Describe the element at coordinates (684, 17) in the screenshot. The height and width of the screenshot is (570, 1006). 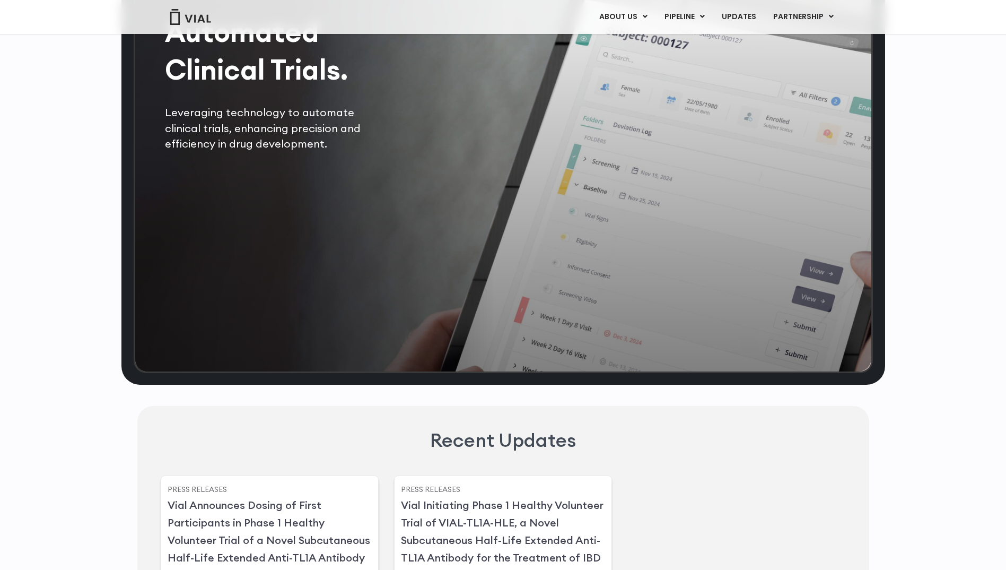
I see `a: PIPELINEMenu Toggle` at that location.